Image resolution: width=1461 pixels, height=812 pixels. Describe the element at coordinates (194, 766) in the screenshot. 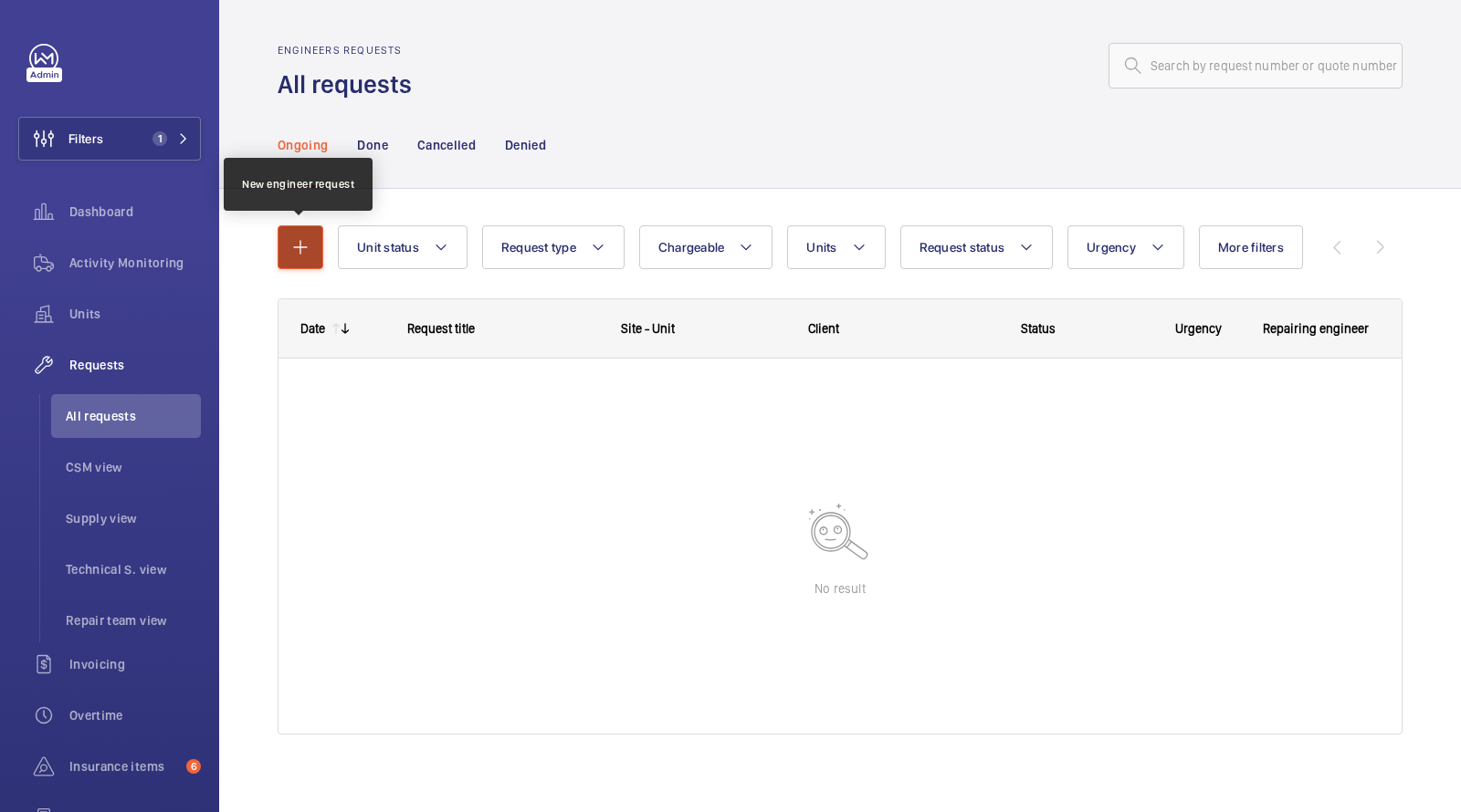

I see `span: 6` at that location.